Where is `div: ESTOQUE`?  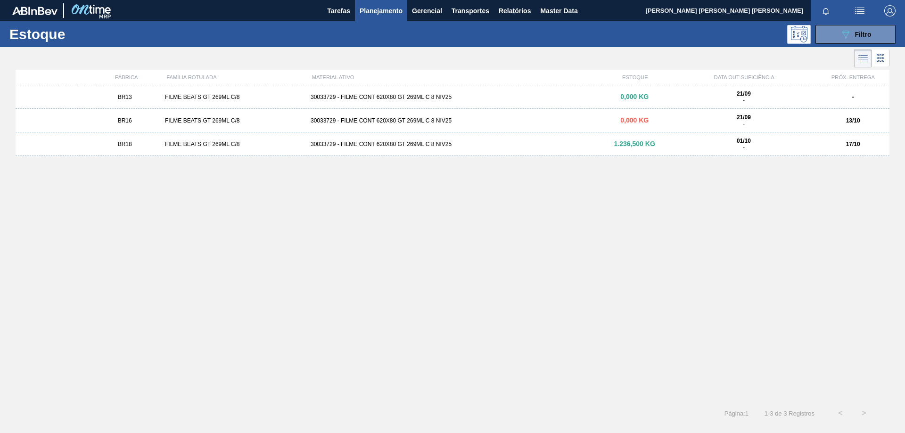
div: ESTOQUE is located at coordinates (635, 77).